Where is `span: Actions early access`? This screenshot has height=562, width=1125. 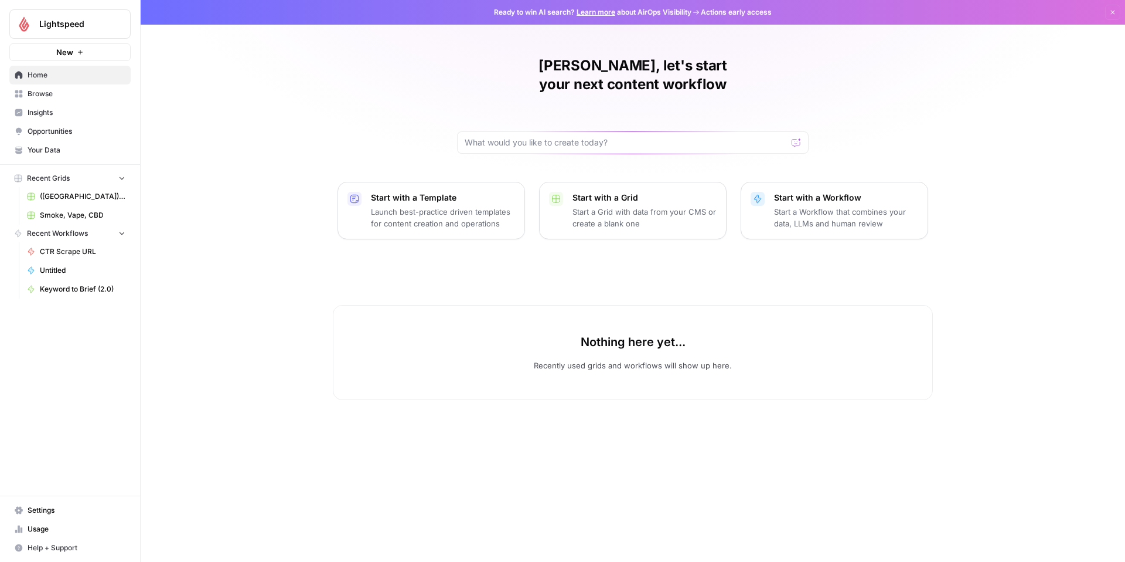 span: Actions early access is located at coordinates (736, 12).